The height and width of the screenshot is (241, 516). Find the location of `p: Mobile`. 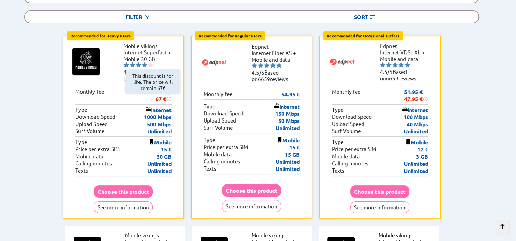

p: Mobile is located at coordinates (416, 142).